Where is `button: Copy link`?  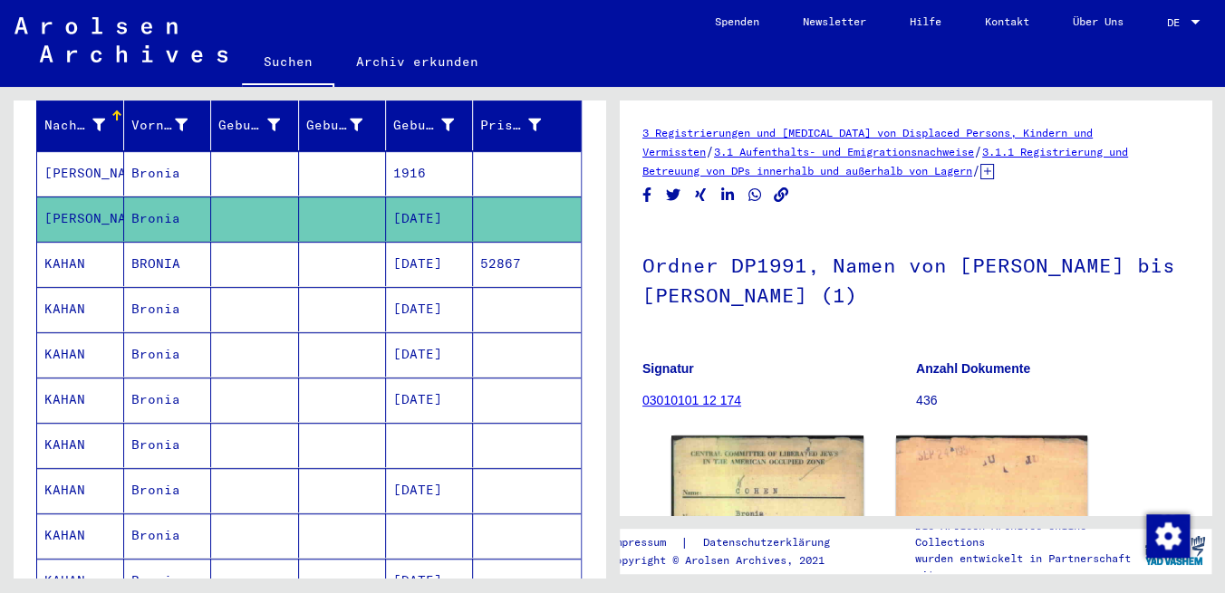
button: Copy link is located at coordinates (781, 195).